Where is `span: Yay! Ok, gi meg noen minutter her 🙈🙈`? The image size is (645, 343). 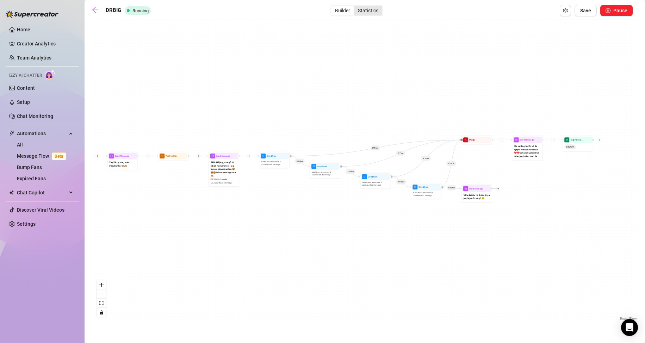
span: Yay! Ok, gi meg noen minutter her 🙈🙈 is located at coordinates (122, 164).